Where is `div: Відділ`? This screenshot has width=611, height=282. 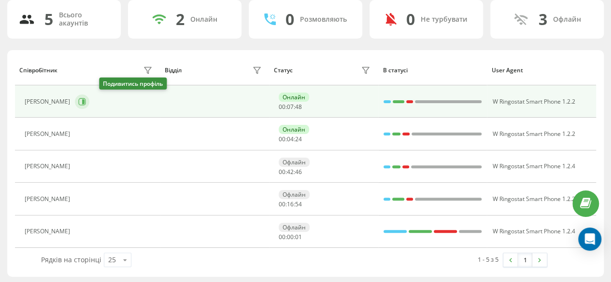 div: Відділ is located at coordinates (173, 70).